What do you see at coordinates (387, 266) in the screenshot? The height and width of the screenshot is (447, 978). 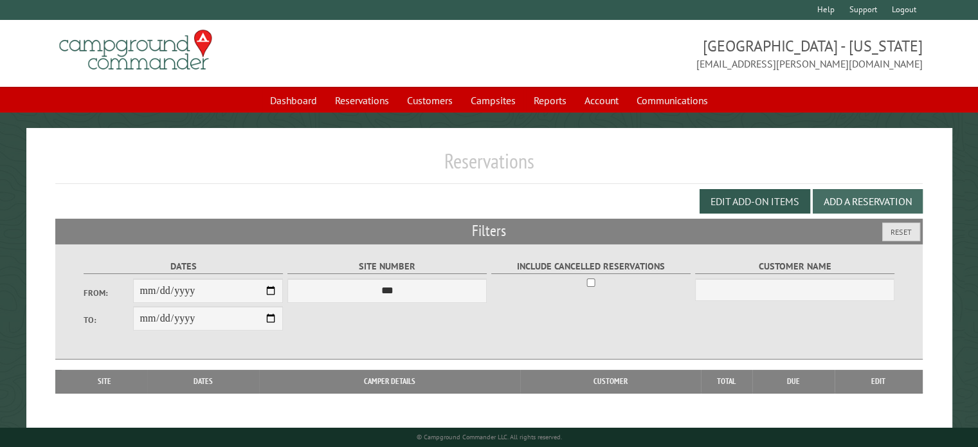 I see `label: Site Number` at bounding box center [387, 266].